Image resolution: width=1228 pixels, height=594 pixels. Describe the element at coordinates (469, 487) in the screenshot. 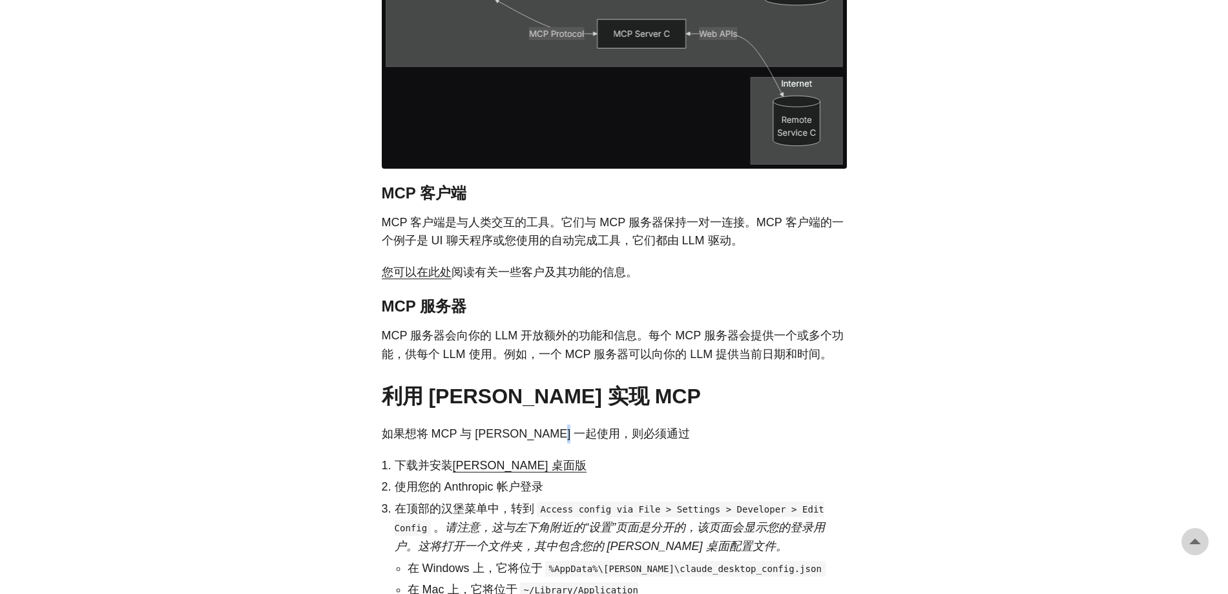

I see `font: 使用您的 Anthropic 帐户登录` at that location.